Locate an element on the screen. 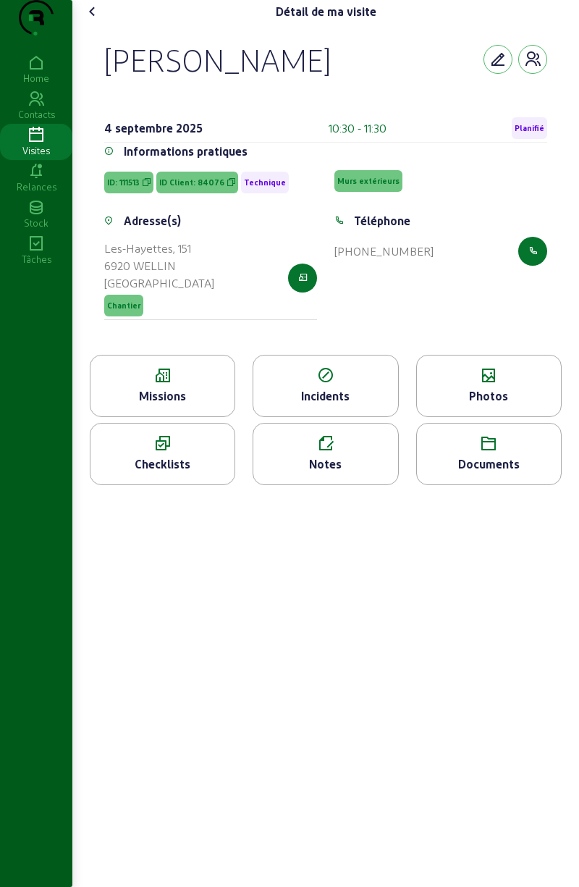  div: 6920 WELLIN is located at coordinates (159, 266).